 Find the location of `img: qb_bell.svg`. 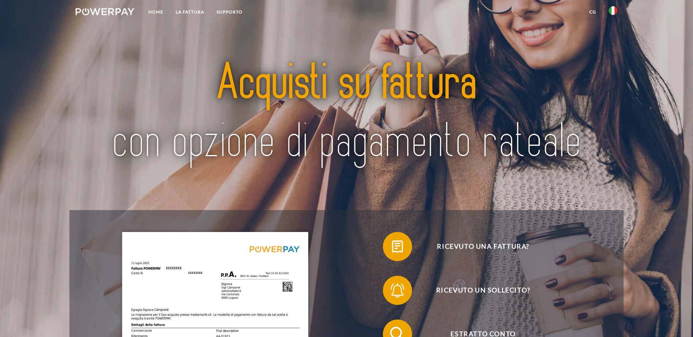

img: qb_bell.svg is located at coordinates (397, 291).